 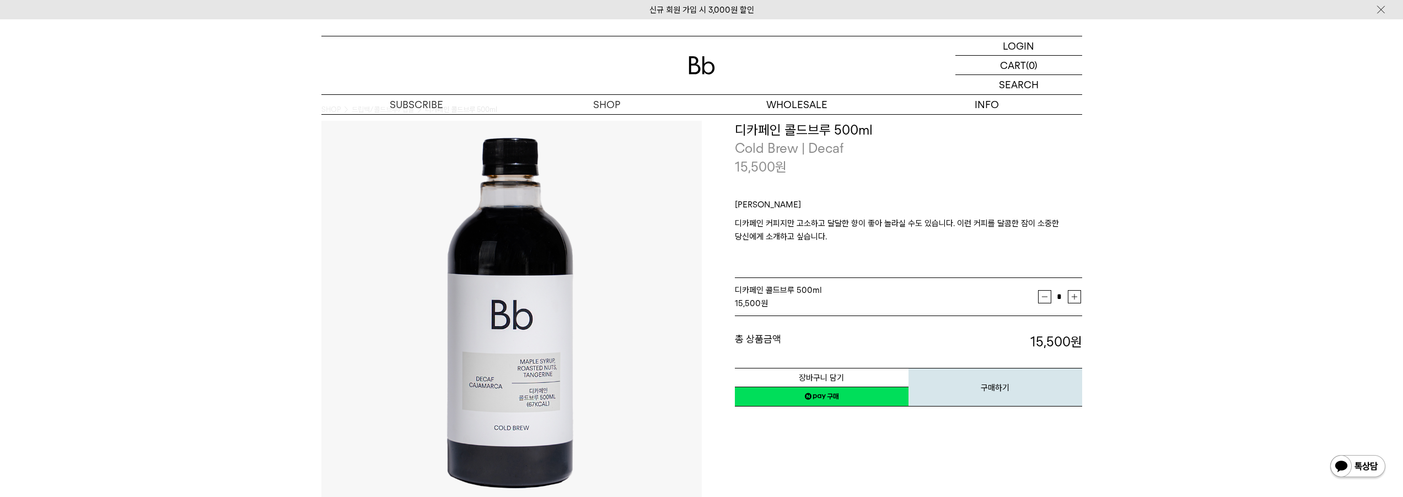 What do you see at coordinates (780, 166) in the screenshot?
I see `span: 원` at bounding box center [780, 166].